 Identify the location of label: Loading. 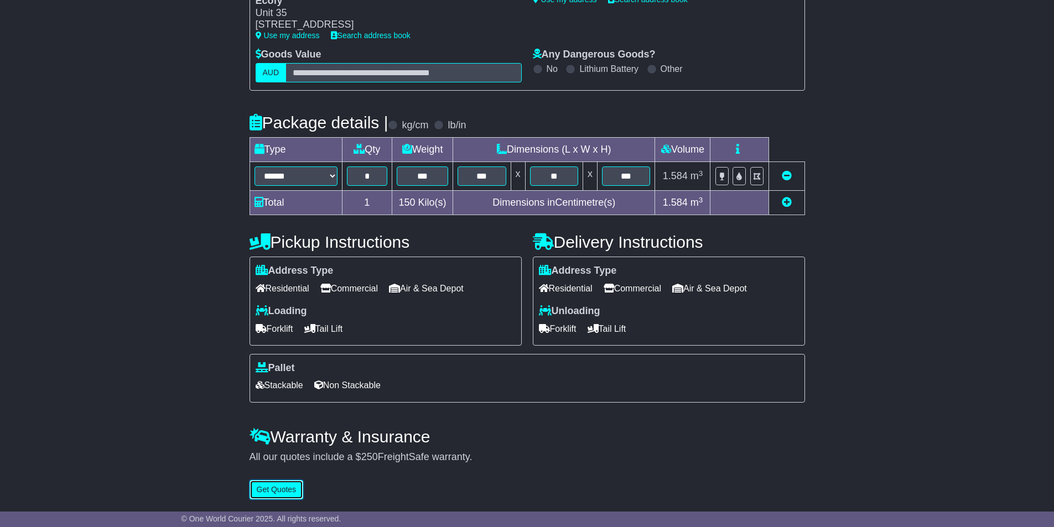
(281, 312).